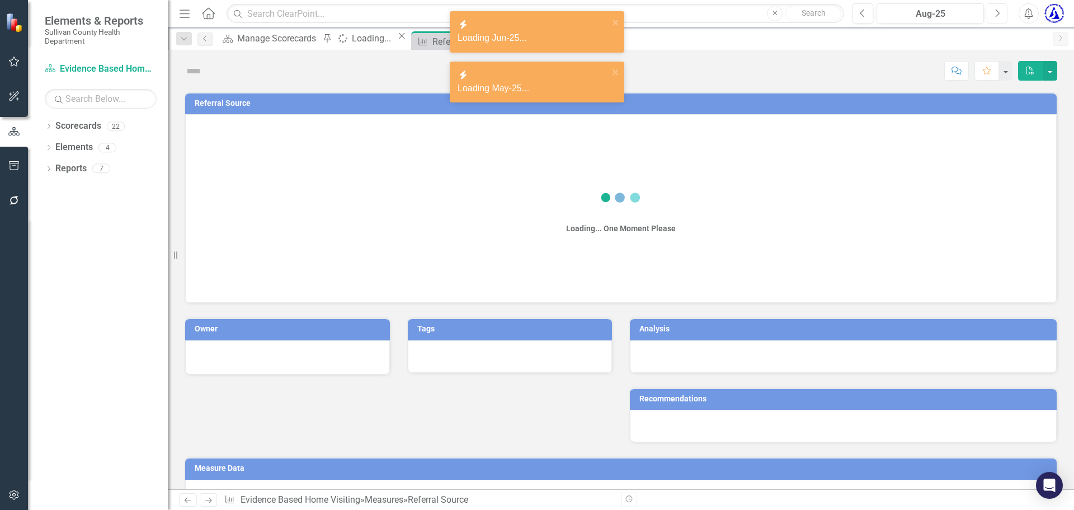 This screenshot has width=1074, height=510. I want to click on h3: Owner, so click(289, 328).